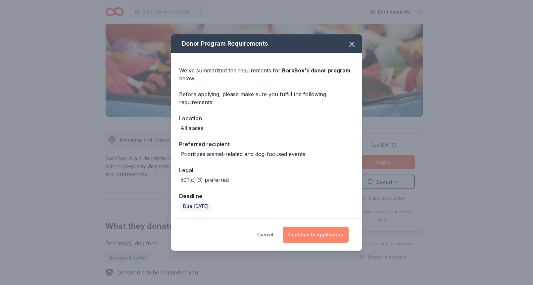 The image size is (533, 285). I want to click on div: Donor Program Requirements, so click(266, 44).